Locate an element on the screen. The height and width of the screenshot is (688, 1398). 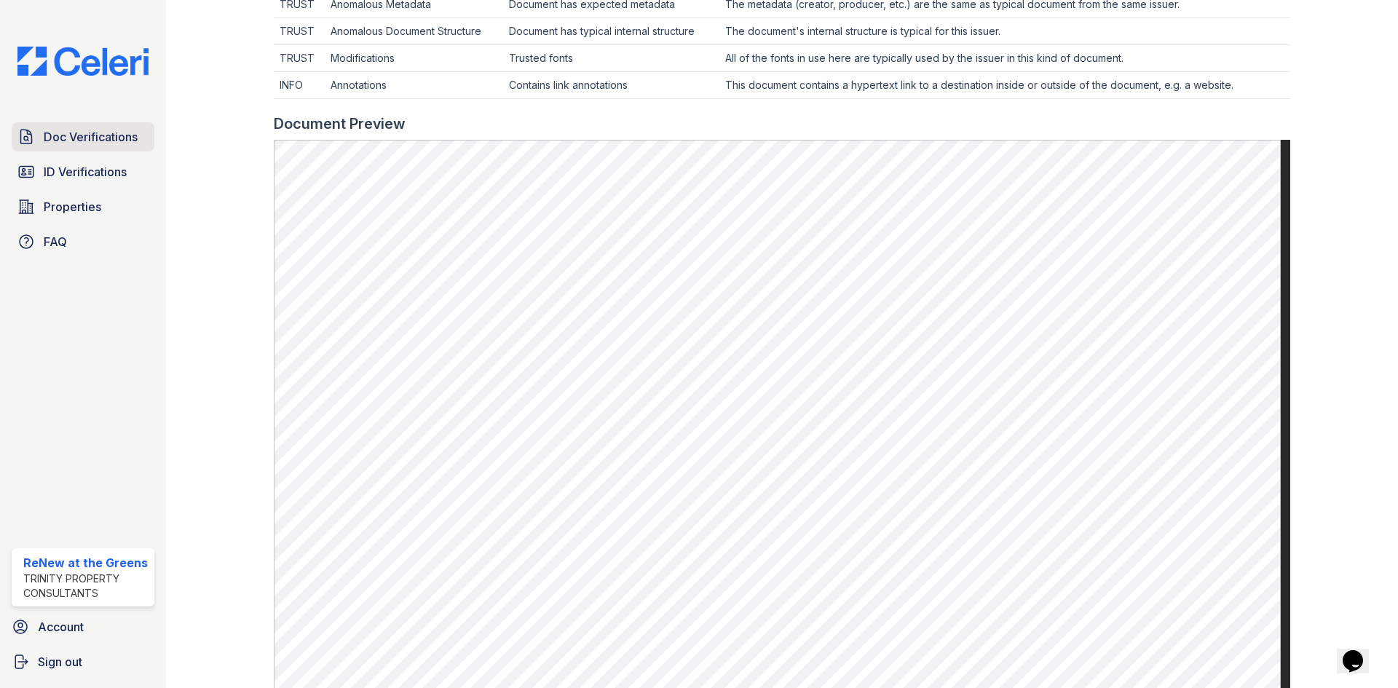
a: Properties is located at coordinates (83, 207).